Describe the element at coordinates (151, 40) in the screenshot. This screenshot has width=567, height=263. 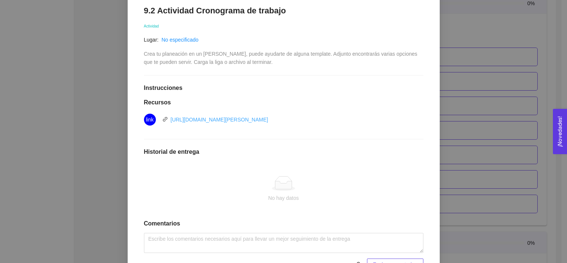
I see `article: Lugar:` at that location.